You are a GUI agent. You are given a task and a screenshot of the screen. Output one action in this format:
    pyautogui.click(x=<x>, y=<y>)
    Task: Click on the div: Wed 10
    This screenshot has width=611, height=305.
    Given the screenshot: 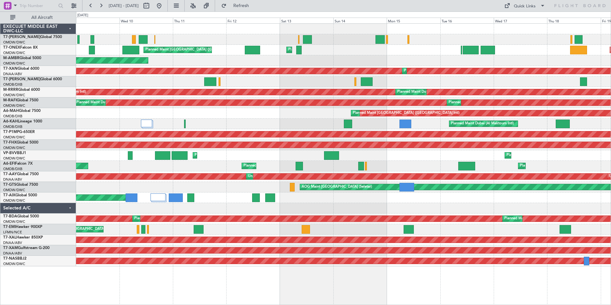 What is the action you would take?
    pyautogui.click(x=146, y=20)
    